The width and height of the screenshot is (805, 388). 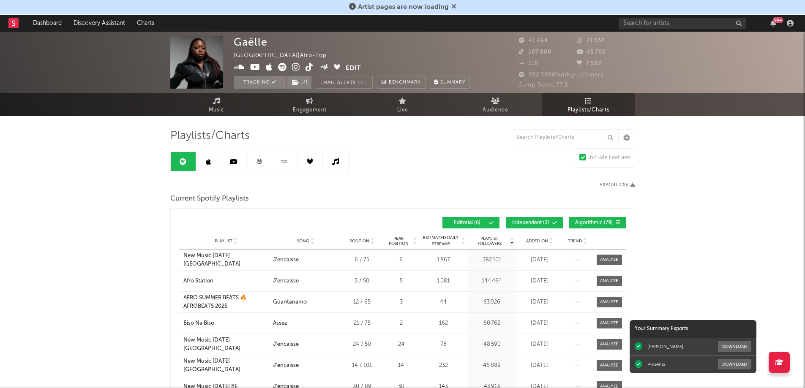 What do you see at coordinates (492, 281) in the screenshot?
I see `div: 144 464` at bounding box center [492, 281].